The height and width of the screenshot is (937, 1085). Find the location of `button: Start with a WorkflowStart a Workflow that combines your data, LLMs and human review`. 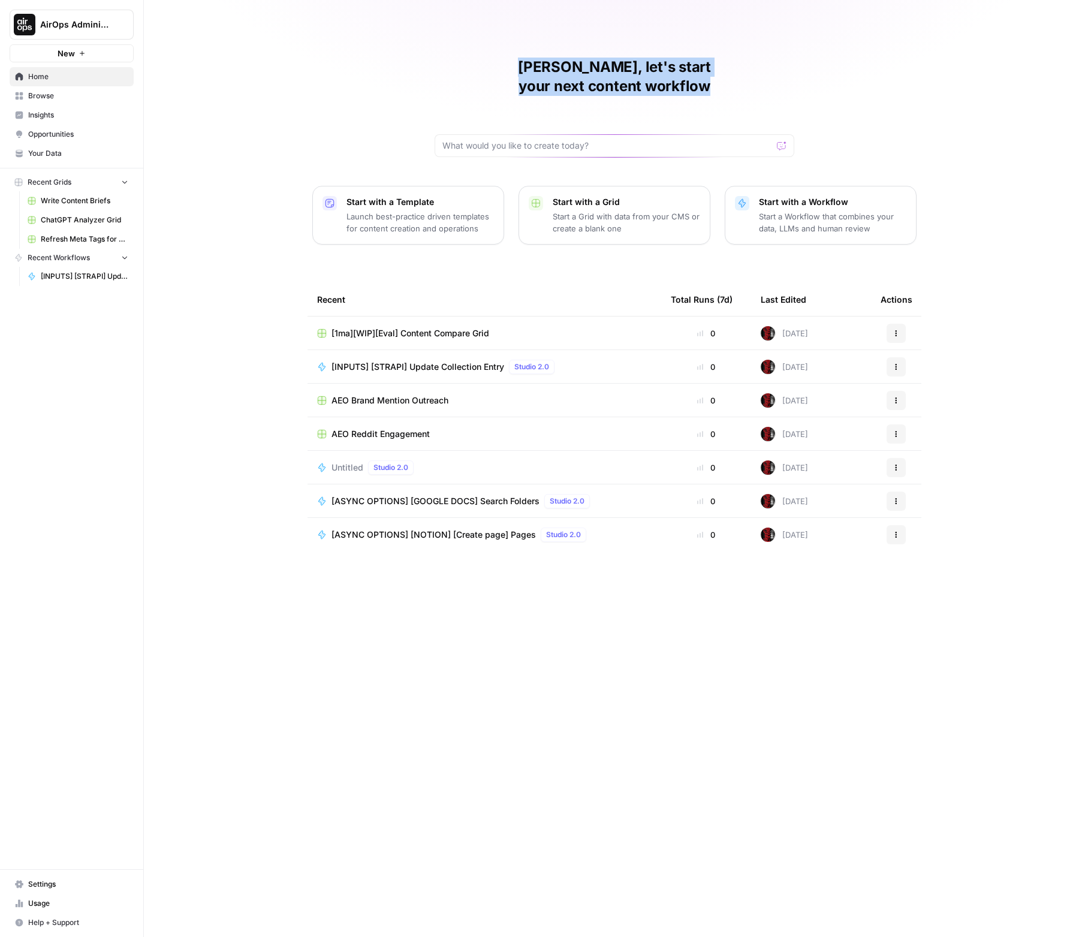

button: Start with a WorkflowStart a Workflow that combines your data, LLMs and human review is located at coordinates (821, 215).